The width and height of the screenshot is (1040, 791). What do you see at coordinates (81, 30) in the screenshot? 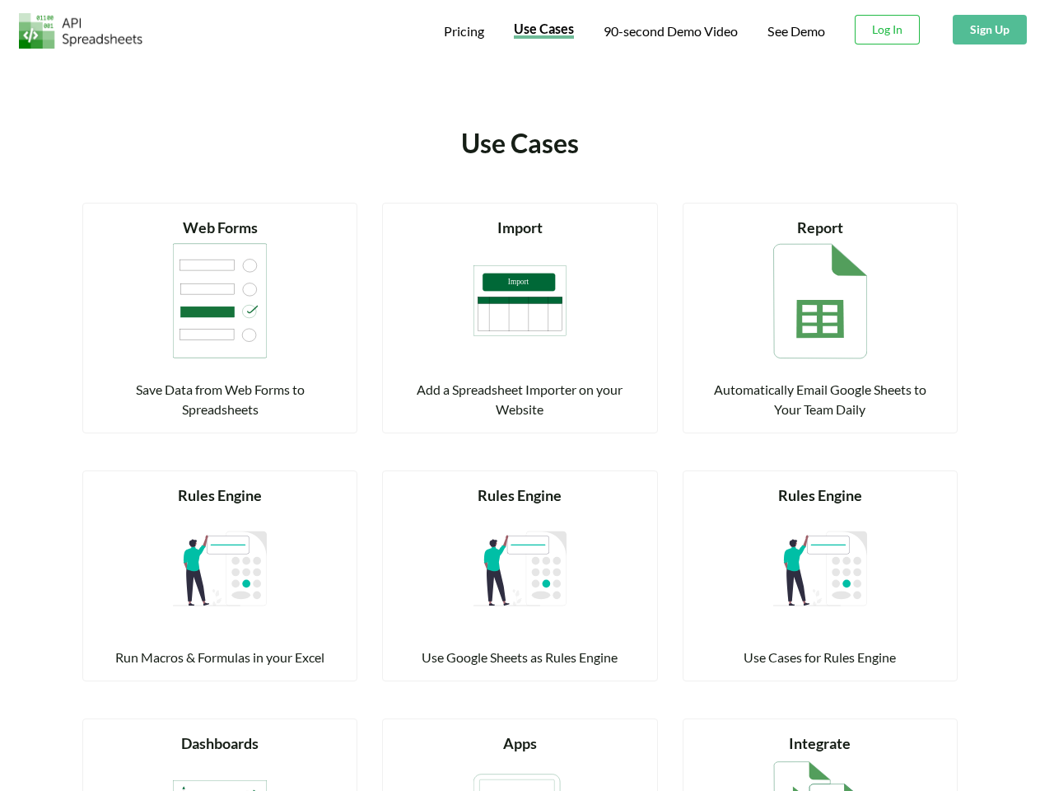
I see `img: Logo.png` at bounding box center [81, 30].